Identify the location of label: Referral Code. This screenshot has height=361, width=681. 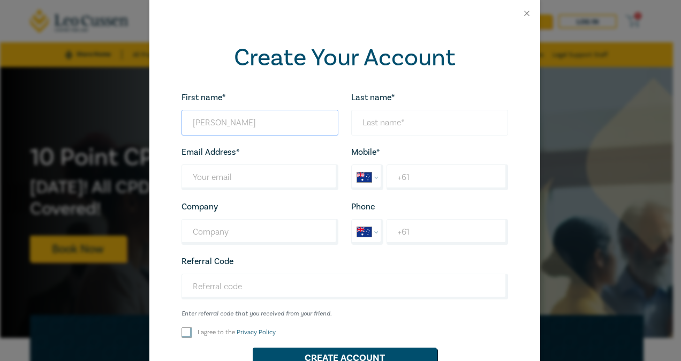
(207, 261).